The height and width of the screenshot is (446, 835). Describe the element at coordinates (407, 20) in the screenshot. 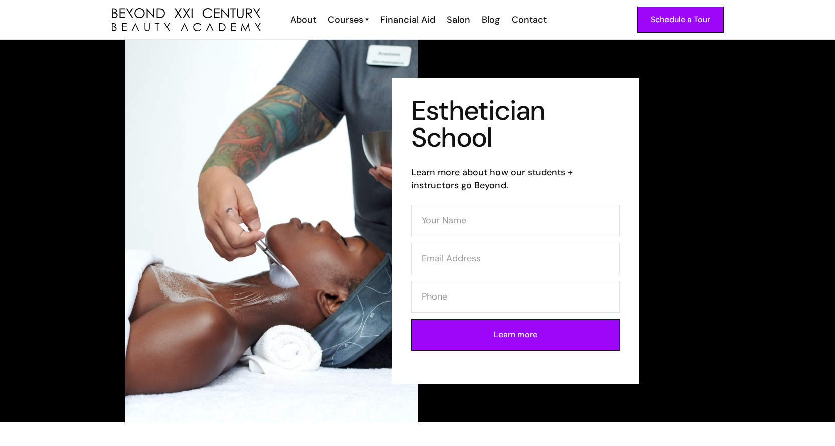

I see `a: Financial Aid` at that location.